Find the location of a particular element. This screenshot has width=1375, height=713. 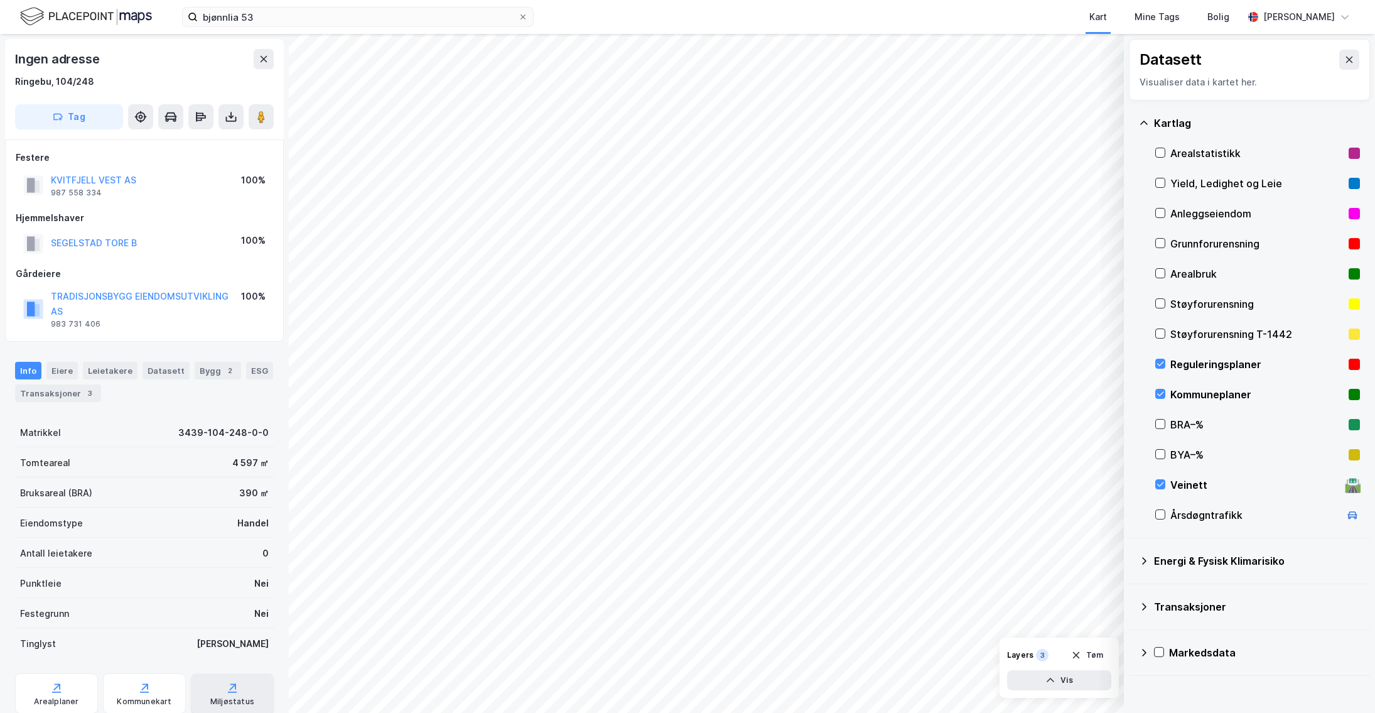

div: Reguleringsplaner is located at coordinates (1257, 364).